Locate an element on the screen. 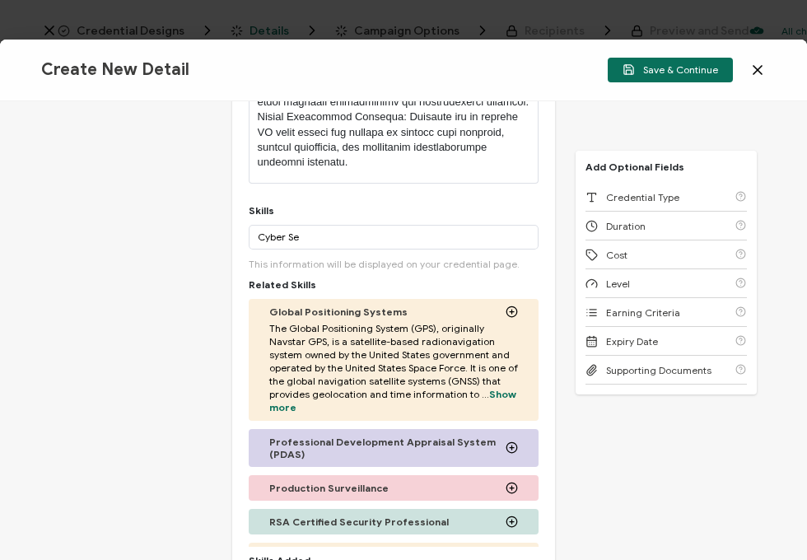 This screenshot has width=807, height=560. span: This information will be displayed on your credential page. is located at coordinates (384, 263).